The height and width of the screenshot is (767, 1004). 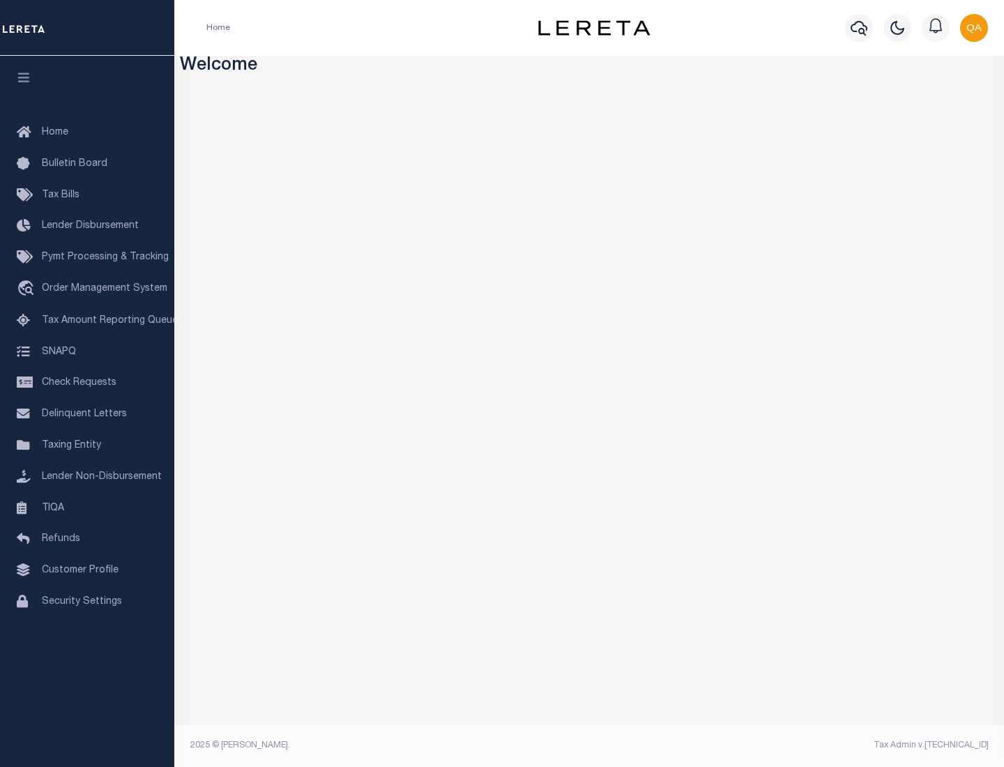 What do you see at coordinates (218, 28) in the screenshot?
I see `li: Home` at bounding box center [218, 28].